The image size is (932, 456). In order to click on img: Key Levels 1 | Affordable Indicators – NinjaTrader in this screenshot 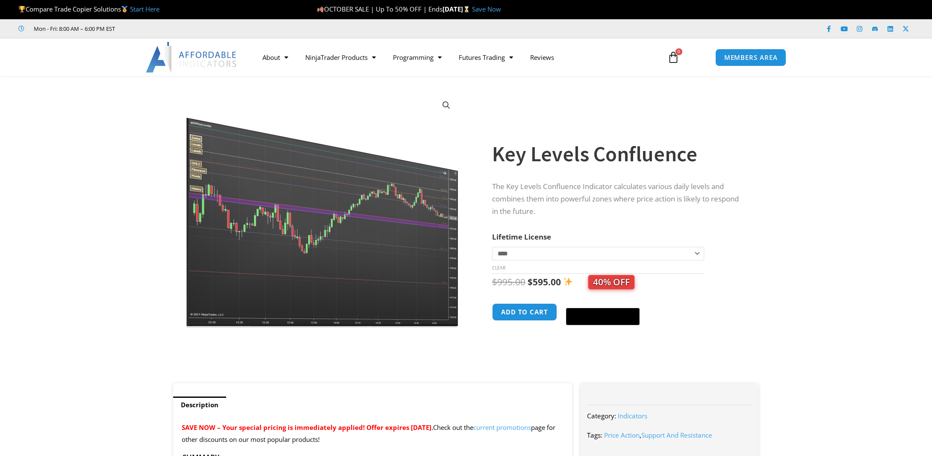, I will do `click(323, 209)`.